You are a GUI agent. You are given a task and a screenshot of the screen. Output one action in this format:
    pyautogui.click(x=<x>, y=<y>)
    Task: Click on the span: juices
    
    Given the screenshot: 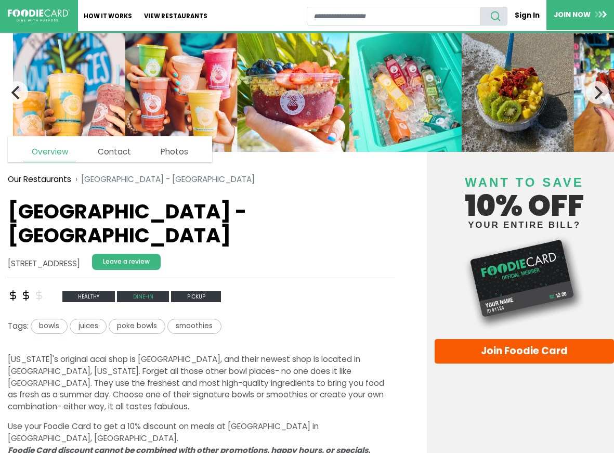 What is the action you would take?
    pyautogui.click(x=88, y=326)
    